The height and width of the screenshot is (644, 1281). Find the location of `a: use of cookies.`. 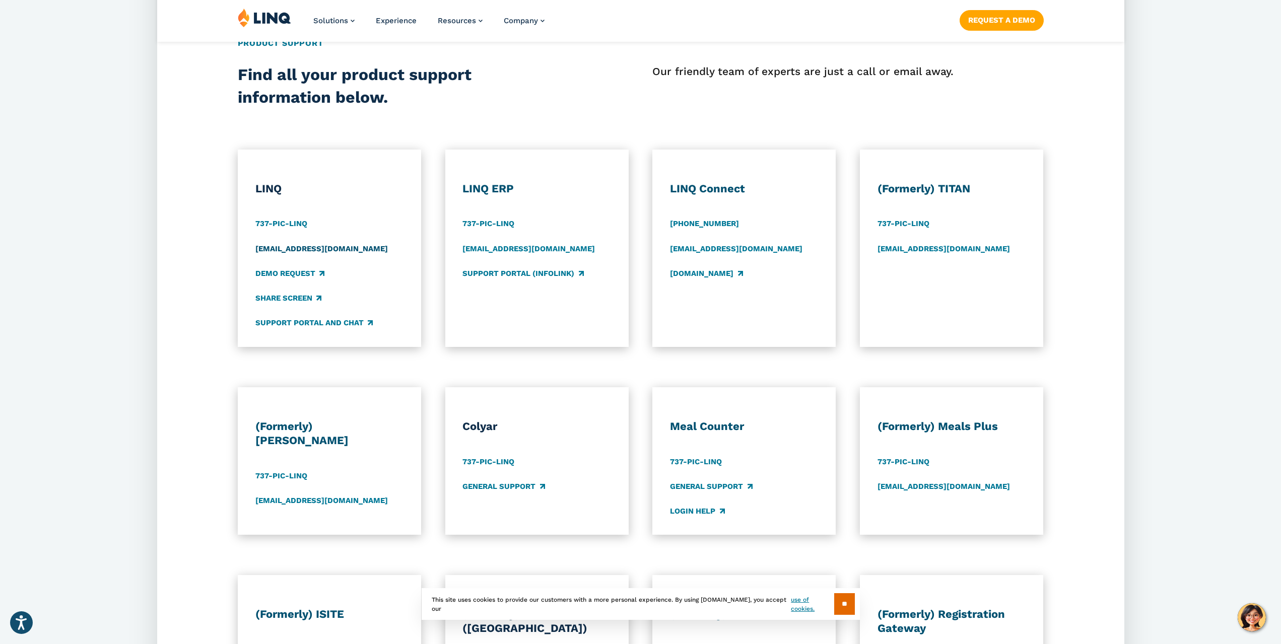

a: use of cookies. is located at coordinates (812, 604).